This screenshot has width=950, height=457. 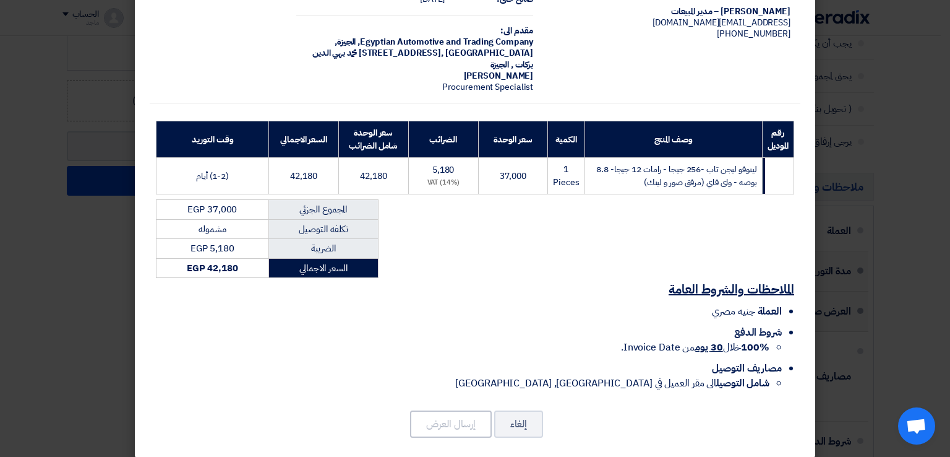 I want to click on td: الضريبة, so click(x=323, y=249).